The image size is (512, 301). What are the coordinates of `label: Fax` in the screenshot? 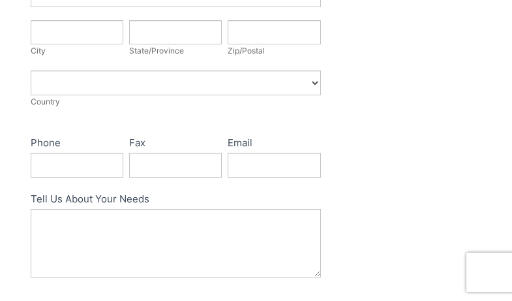 It's located at (176, 144).